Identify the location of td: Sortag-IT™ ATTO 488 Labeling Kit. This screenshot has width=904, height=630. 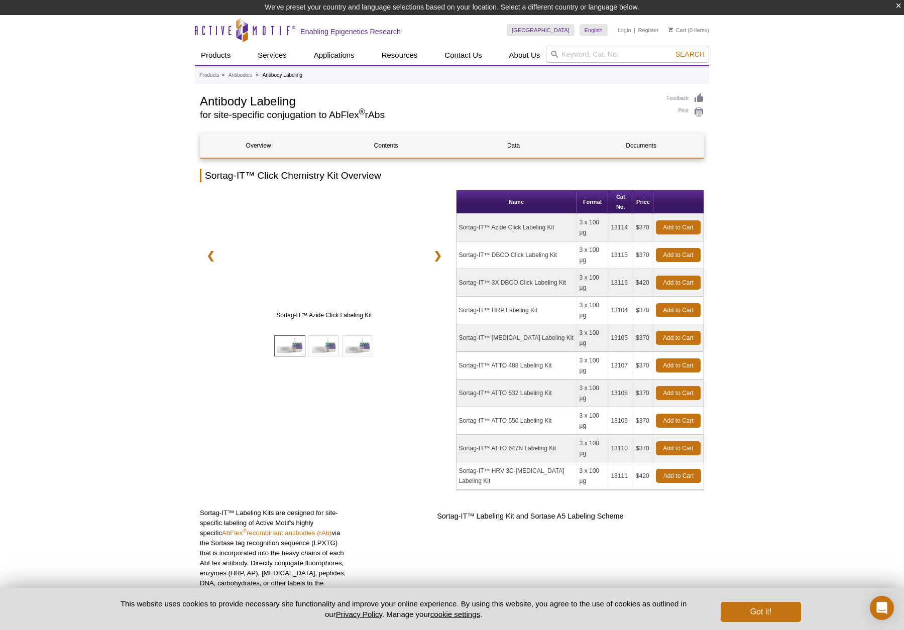
(517, 366).